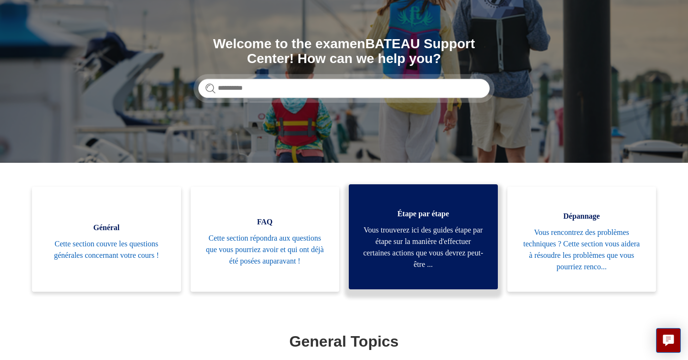 This screenshot has height=360, width=688. I want to click on h1: Welcome to the examenBATEAU Support Center! How can we help you?, so click(344, 52).